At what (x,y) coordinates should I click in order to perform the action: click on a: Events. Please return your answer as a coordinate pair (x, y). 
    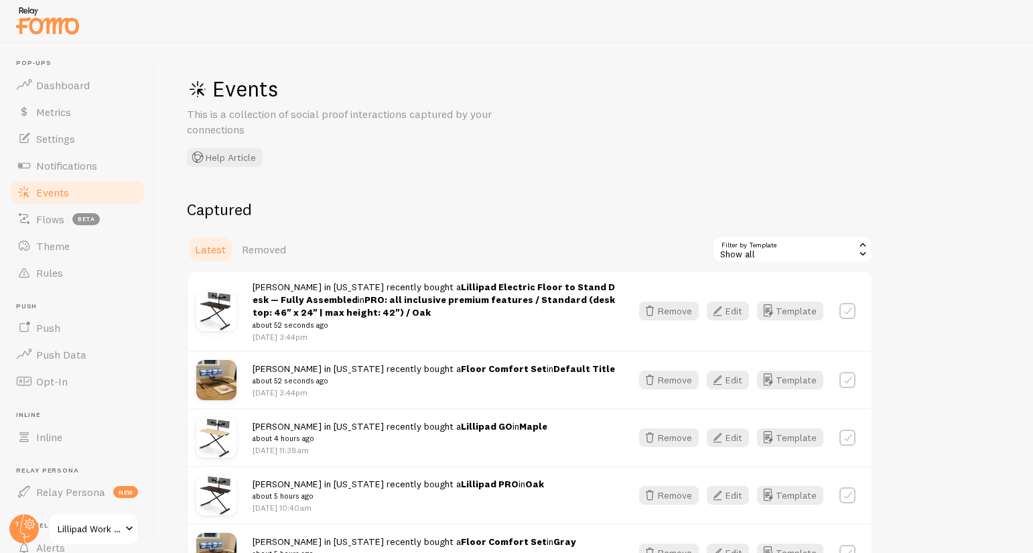
    Looking at the image, I should click on (77, 192).